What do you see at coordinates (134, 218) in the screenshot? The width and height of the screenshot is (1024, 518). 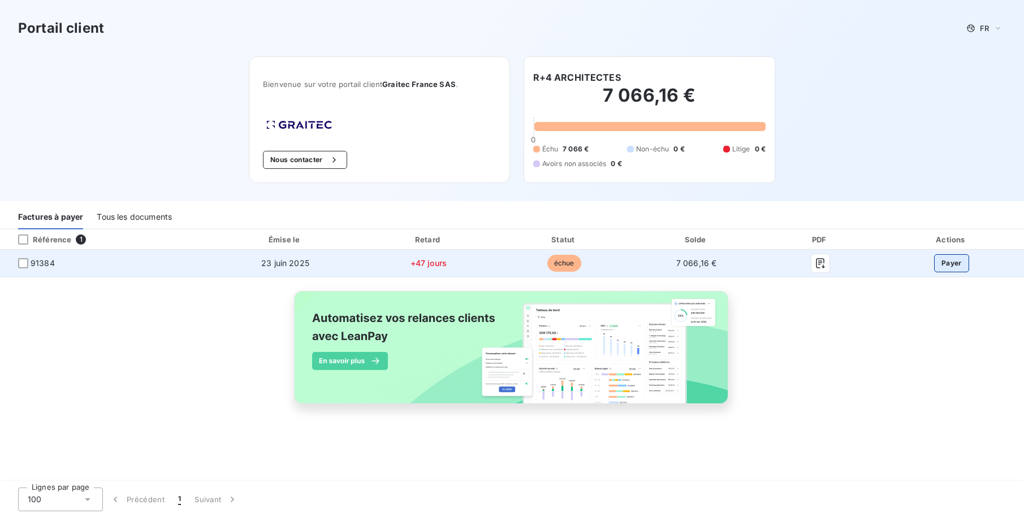 I see `div: Tous les documents` at bounding box center [134, 218].